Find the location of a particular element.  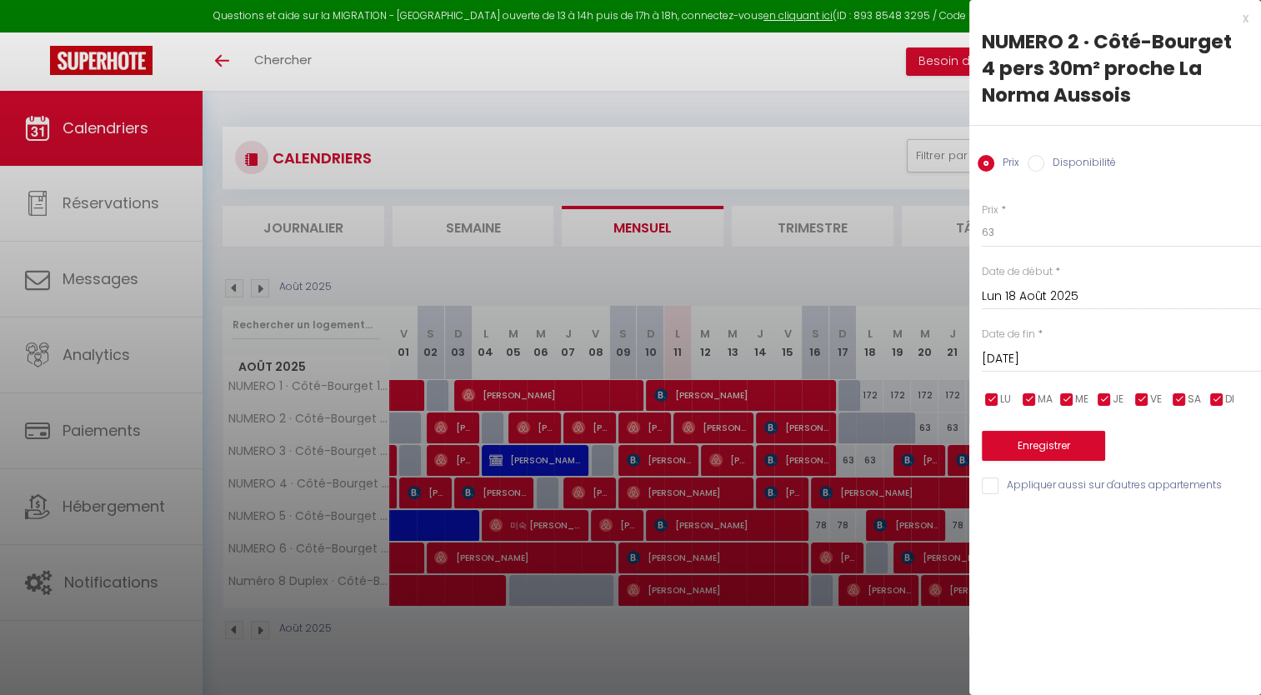

div: NUMERO 2 · Côté-Bourget 4 pers 30m² proche La Norma Aussois is located at coordinates (1115, 68).